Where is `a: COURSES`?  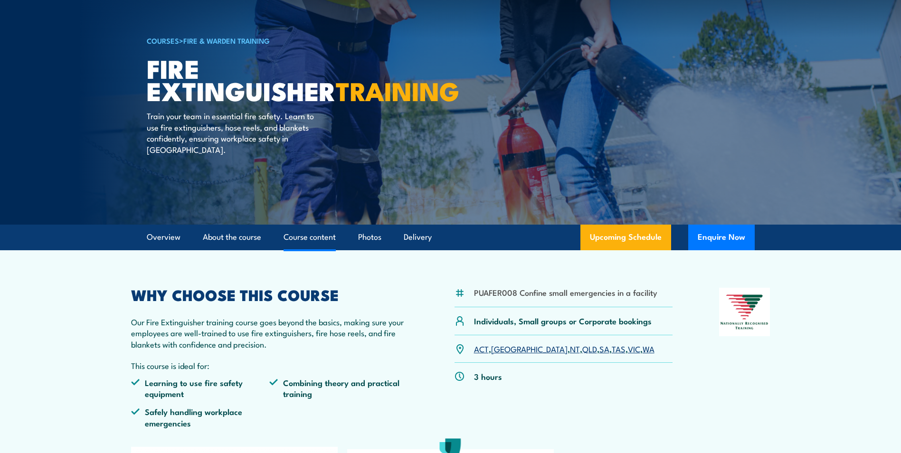 a: COURSES is located at coordinates (163, 40).